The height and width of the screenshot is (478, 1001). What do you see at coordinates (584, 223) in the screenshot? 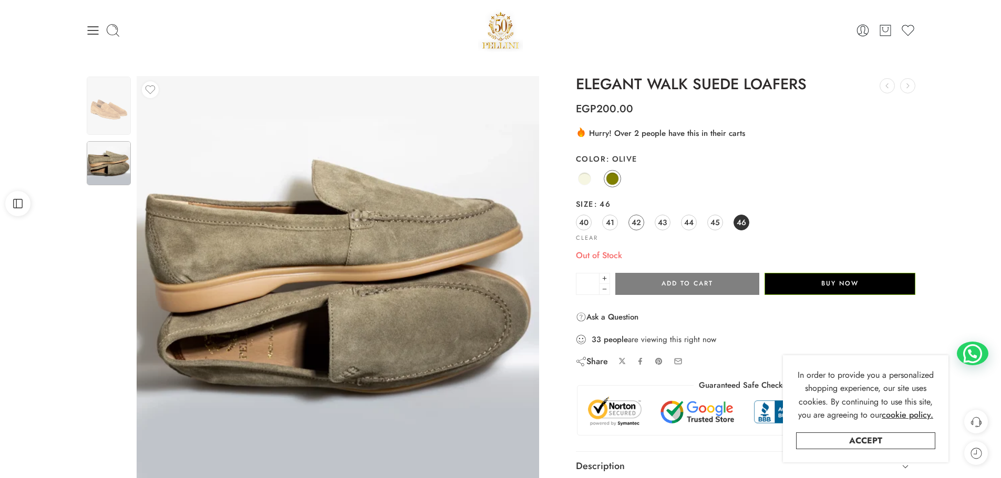
I see `a: 40` at bounding box center [584, 223].